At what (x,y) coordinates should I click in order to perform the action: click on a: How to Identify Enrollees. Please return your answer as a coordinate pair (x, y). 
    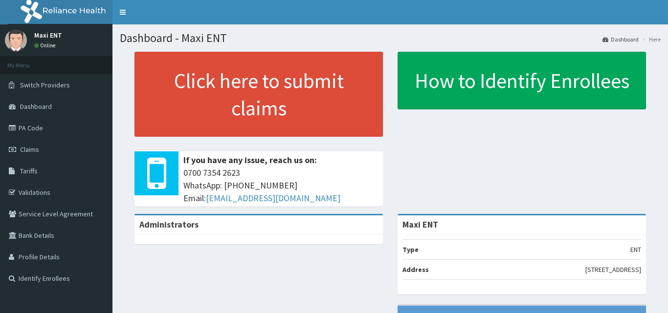
    Looking at the image, I should click on (521, 81).